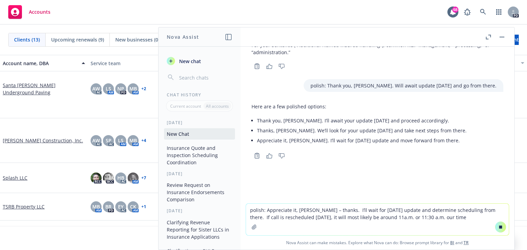  I want to click on span: Clients (13), so click(27, 39).